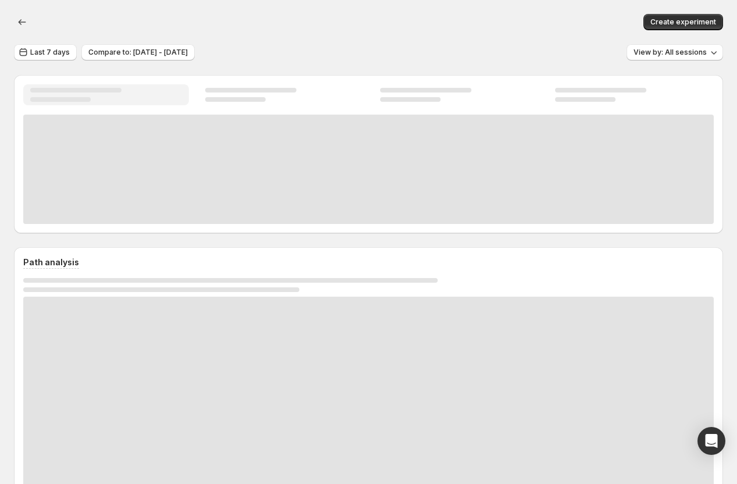 This screenshot has width=737, height=484. Describe the element at coordinates (675, 52) in the screenshot. I see `button: View by: All sessions` at that location.